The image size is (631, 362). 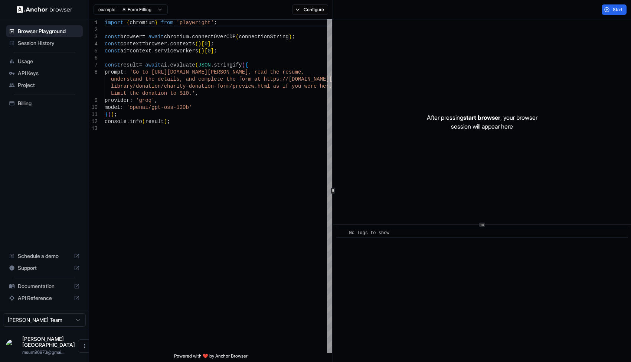 I want to click on span: API Keys, so click(x=49, y=73).